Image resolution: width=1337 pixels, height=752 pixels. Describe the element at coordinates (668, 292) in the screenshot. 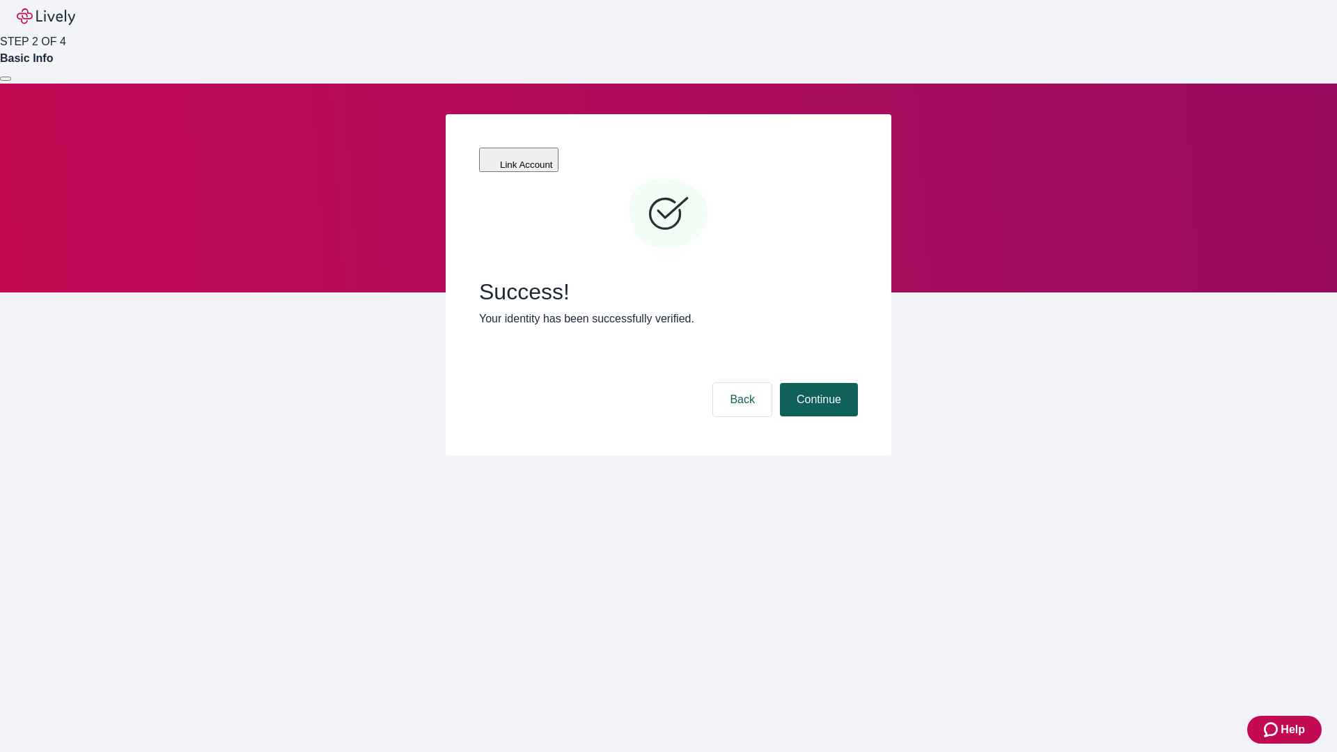

I see `span: Success!` at that location.